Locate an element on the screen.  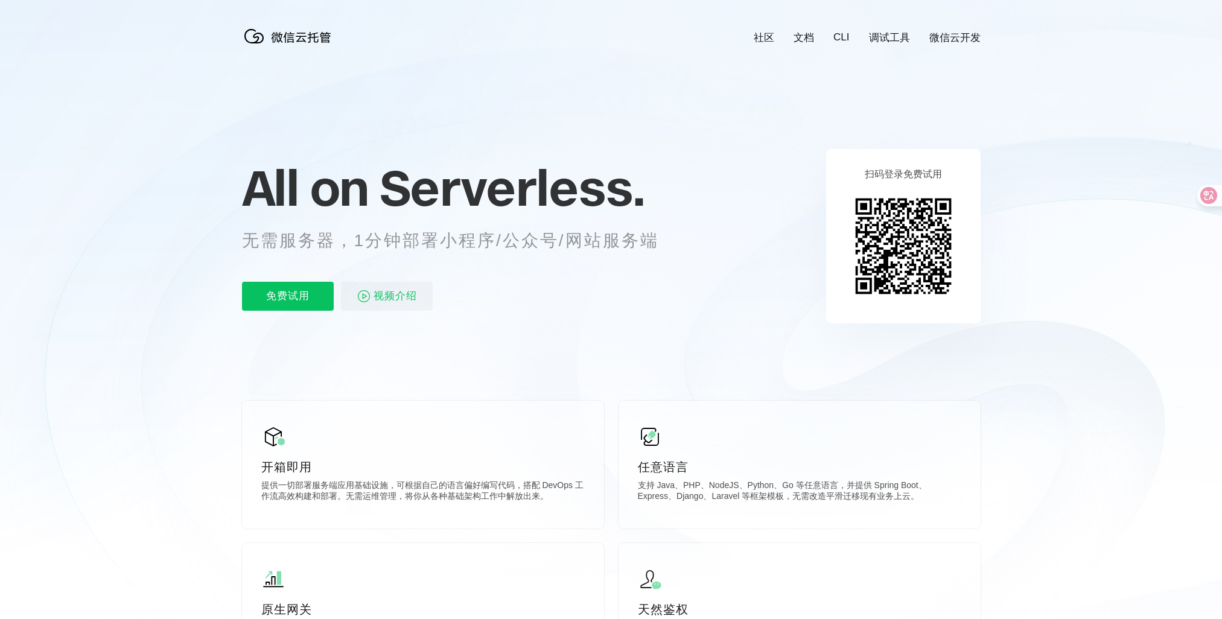
p: 开箱即用 is located at coordinates (423, 467).